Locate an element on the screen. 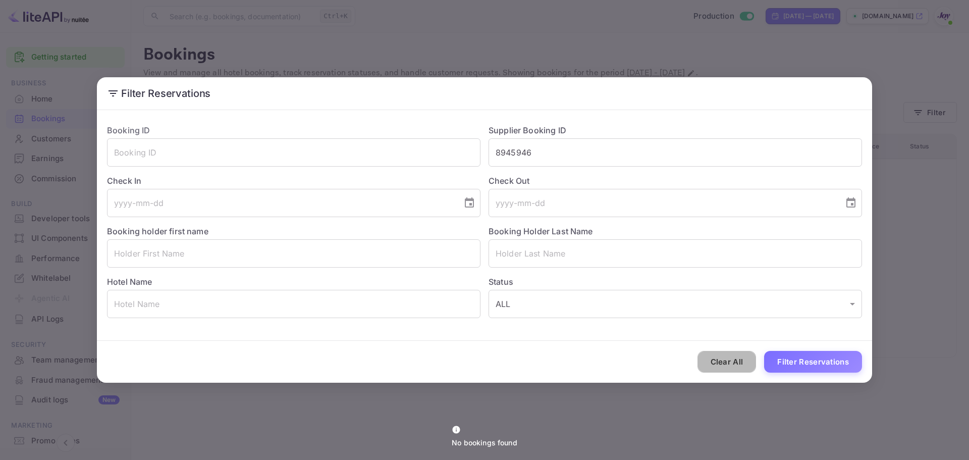 The image size is (969, 460). input: Holder Last Name is located at coordinates (675, 253).